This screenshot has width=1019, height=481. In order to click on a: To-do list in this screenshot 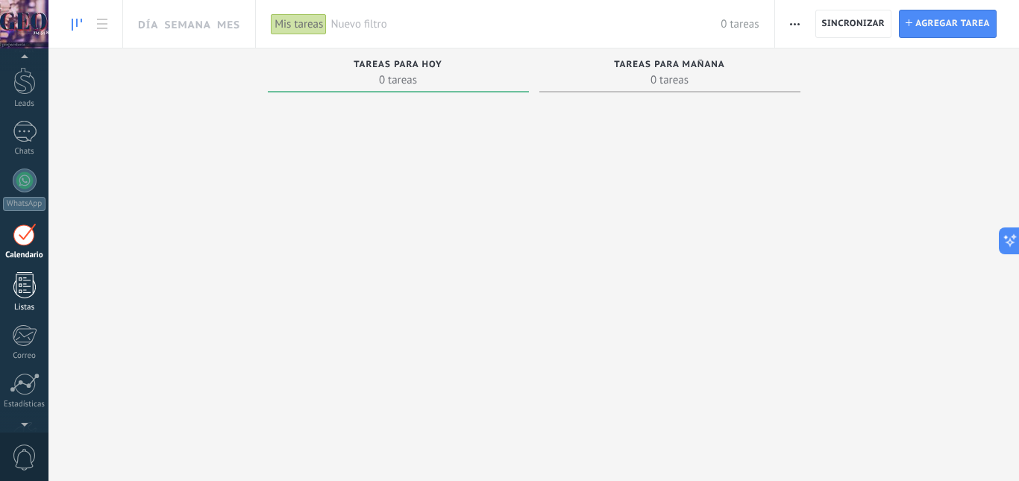, I will do `click(102, 24)`.